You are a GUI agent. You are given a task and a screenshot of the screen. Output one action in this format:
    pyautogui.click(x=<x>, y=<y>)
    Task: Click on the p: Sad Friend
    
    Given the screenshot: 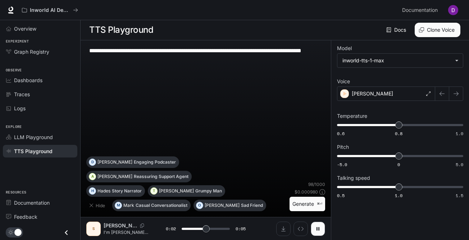 What is the action you would take?
    pyautogui.click(x=252, y=205)
    